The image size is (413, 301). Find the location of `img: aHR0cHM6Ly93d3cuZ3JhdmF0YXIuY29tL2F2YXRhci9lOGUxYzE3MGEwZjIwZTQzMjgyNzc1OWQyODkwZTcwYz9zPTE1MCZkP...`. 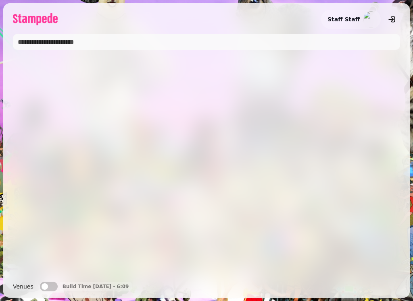

img: aHR0cHM6Ly93d3cuZ3JhdmF0YXIuY29tL2F2YXRhci9lOGUxYzE3MGEwZjIwZTQzMjgyNzc1OWQyODkwZTcwYz9zPTE1MCZkP... is located at coordinates (371, 19).